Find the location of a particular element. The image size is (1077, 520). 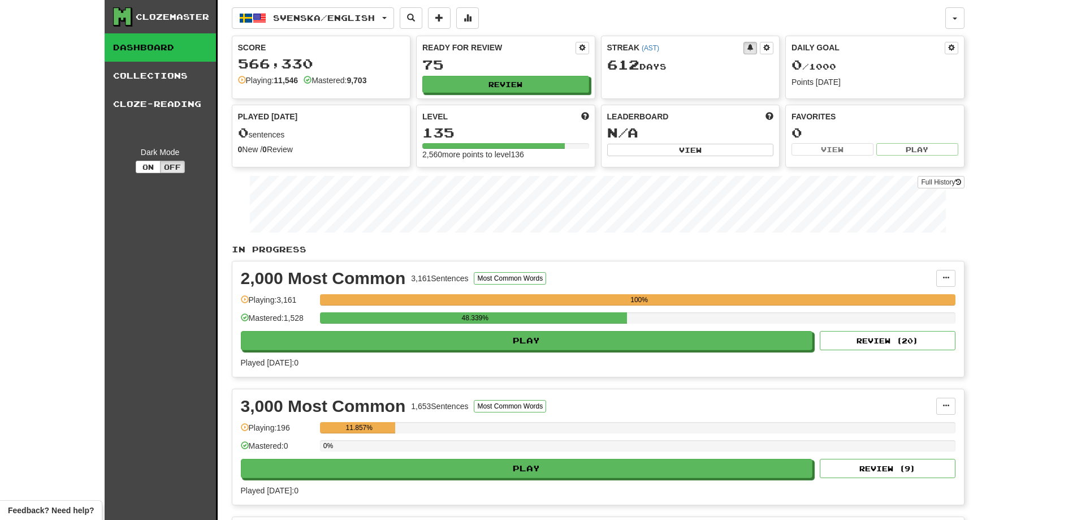

button: Off is located at coordinates (173, 167).